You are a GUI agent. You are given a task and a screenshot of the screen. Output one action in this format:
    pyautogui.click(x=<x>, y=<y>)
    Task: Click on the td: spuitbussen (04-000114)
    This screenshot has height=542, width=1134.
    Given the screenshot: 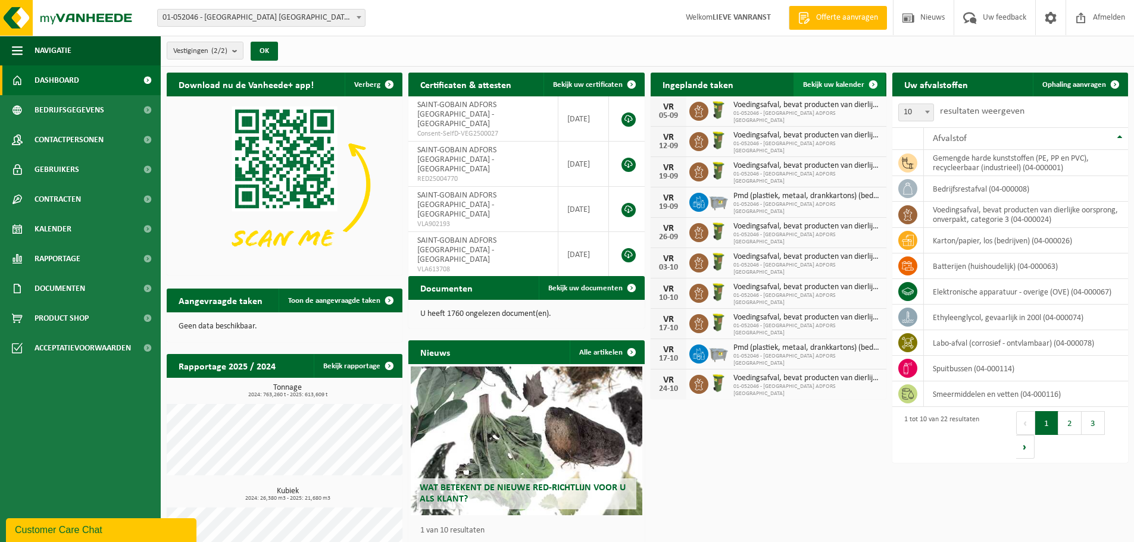 What is the action you would take?
    pyautogui.click(x=1026, y=369)
    